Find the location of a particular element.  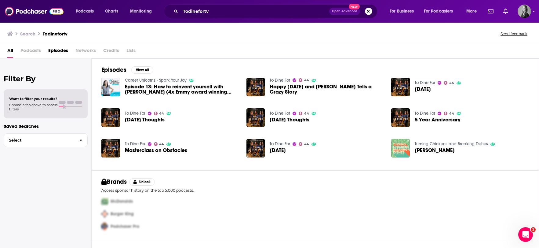

h3: Search is located at coordinates (28, 34).